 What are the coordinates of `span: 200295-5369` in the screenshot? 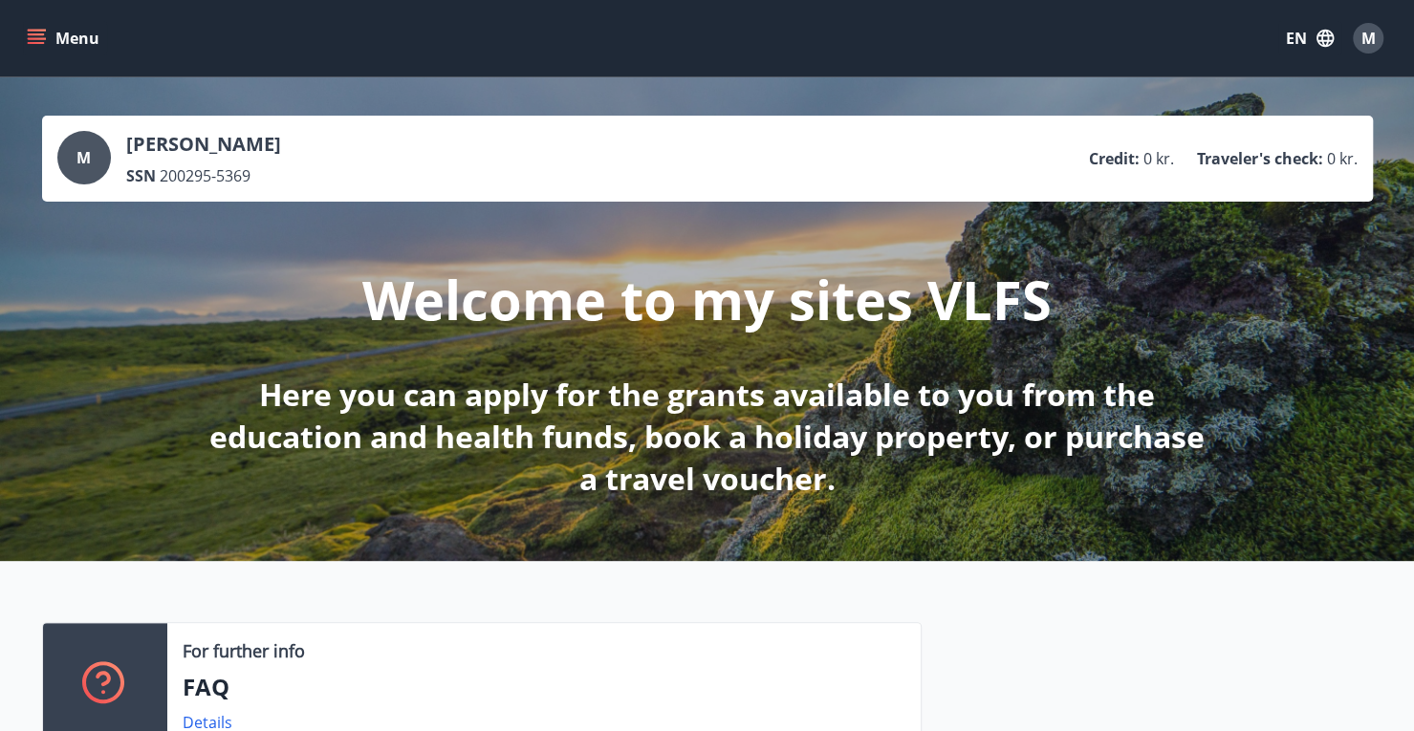 It's located at (205, 176).